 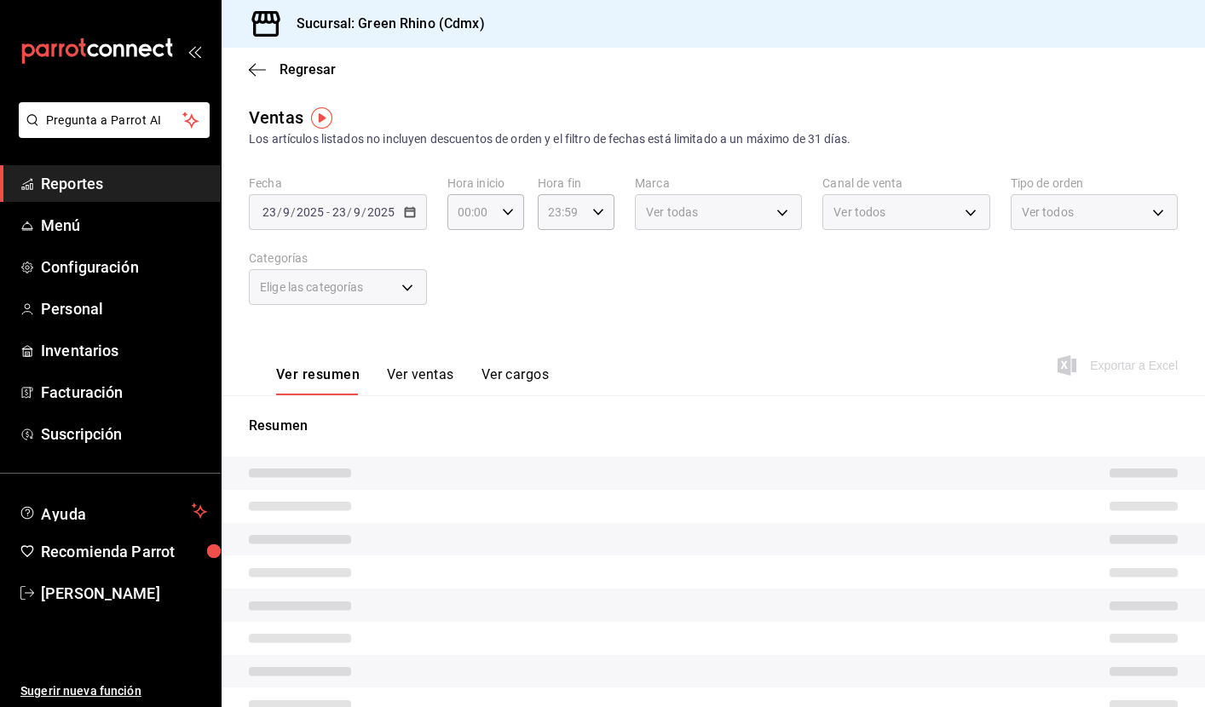 I want to click on button: Ver cargos, so click(x=515, y=381).